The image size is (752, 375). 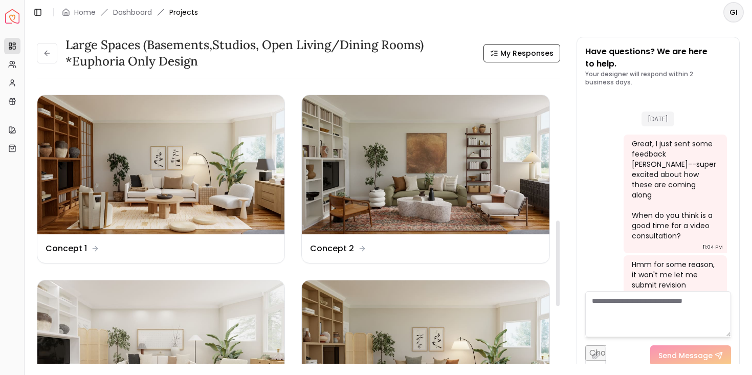 I want to click on img: Concept 2, so click(x=425, y=165).